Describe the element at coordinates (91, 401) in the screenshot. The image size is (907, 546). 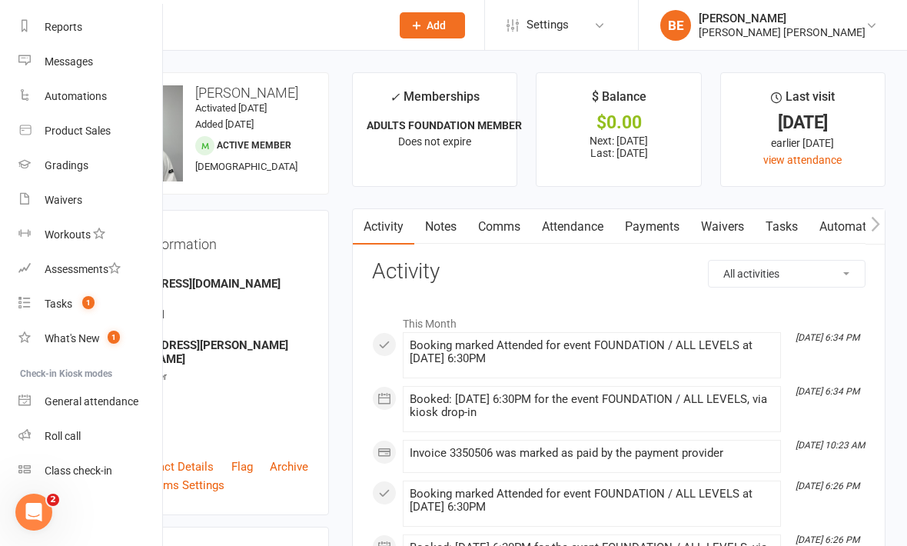
I see `a: General attendance kiosk mode` at that location.